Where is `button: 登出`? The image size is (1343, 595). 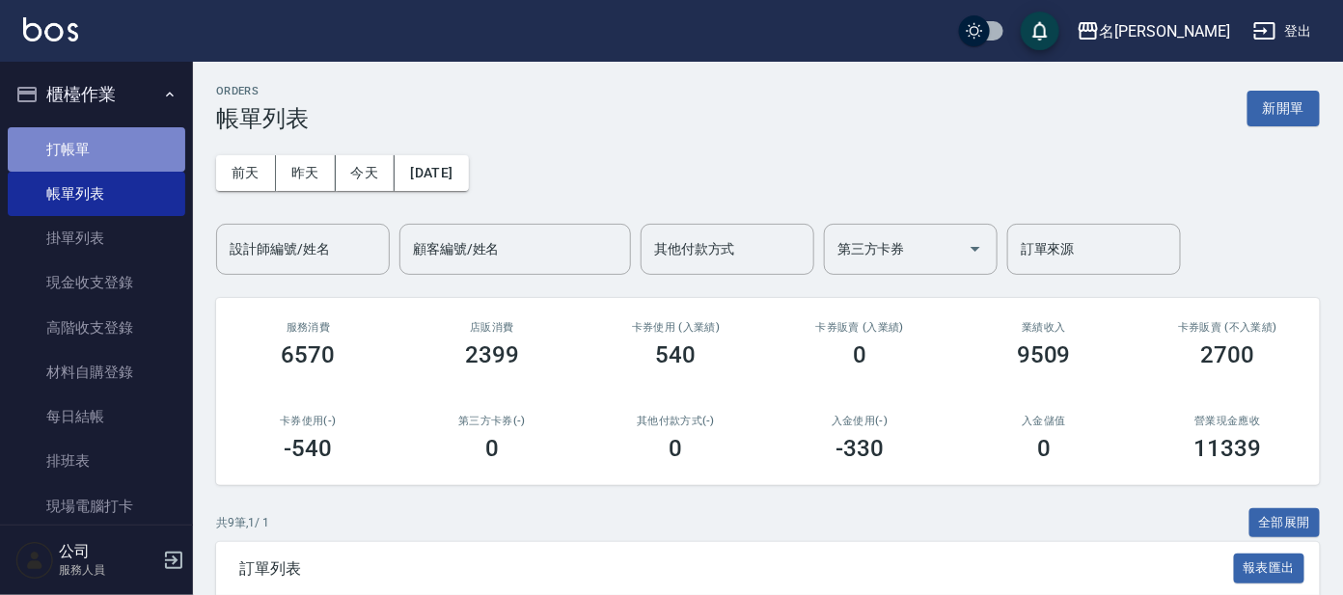
button: 登出 is located at coordinates (1282, 31).